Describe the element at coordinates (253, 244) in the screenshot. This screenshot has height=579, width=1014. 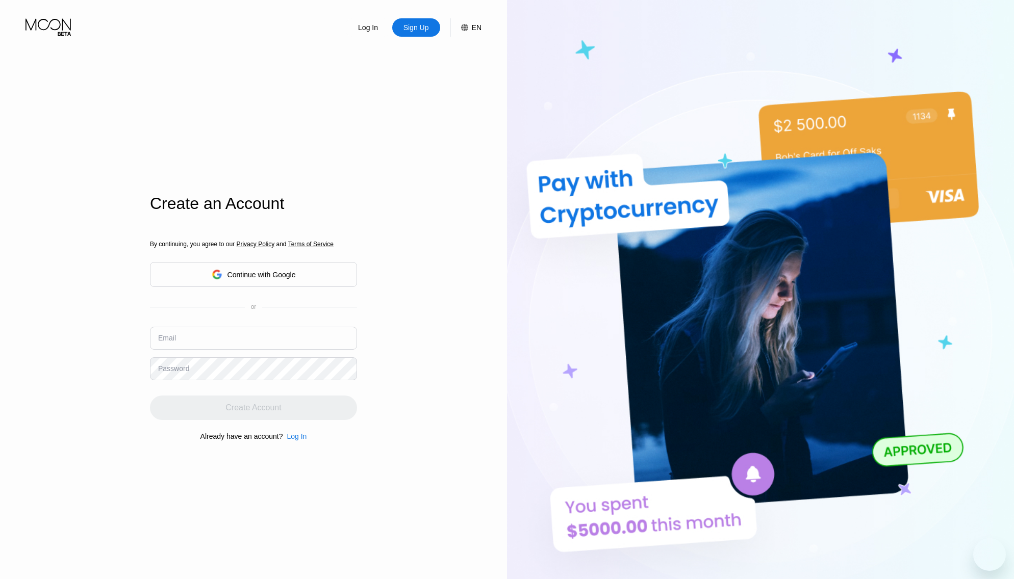
I see `div: By continuing, you agree to our` at that location.